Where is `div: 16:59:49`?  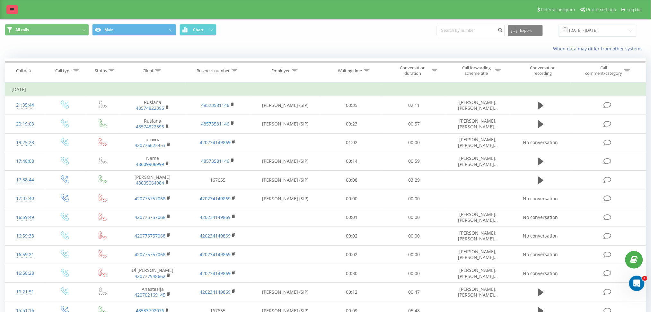 div: 16:59:49 is located at coordinates (25, 218).